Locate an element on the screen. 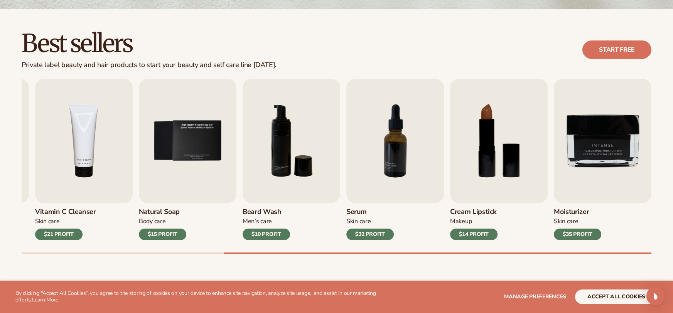  span: Manage preferences is located at coordinates (535, 296).